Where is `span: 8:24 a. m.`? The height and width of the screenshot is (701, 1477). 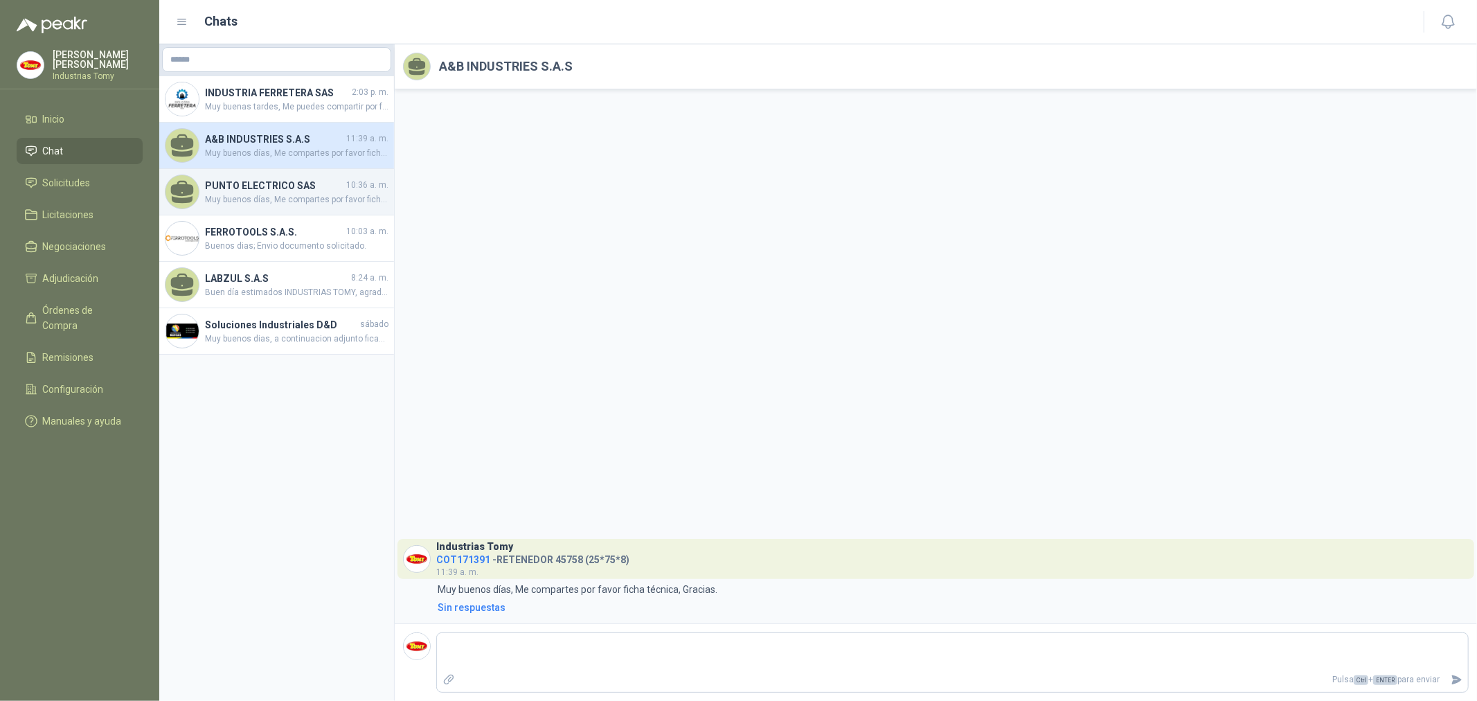 span: 8:24 a. m. is located at coordinates (370, 278).